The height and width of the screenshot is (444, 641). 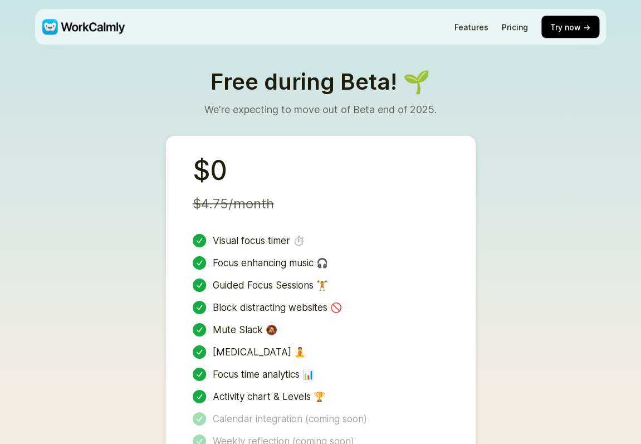 I want to click on span: $4.75/month, so click(x=321, y=203).